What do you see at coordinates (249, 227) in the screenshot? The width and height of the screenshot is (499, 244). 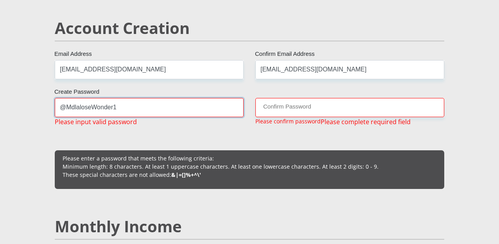 I see `h2: Monthly Income` at bounding box center [249, 227].